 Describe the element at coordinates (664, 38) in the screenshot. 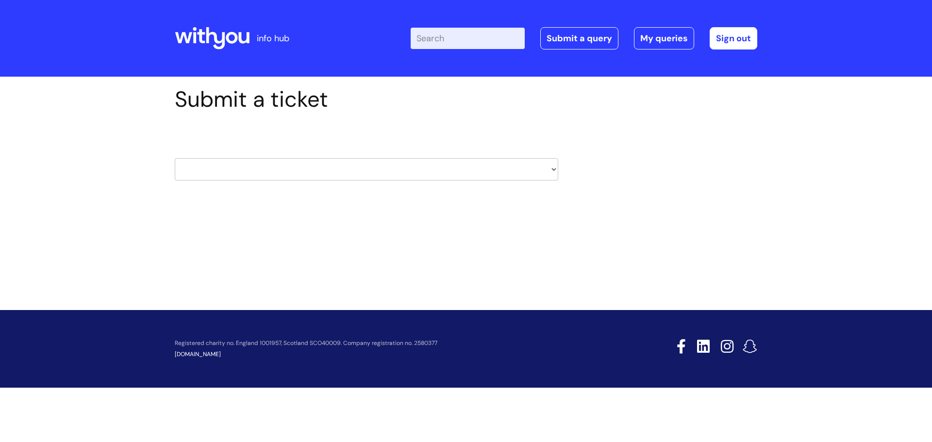

I see `a: My queries` at that location.